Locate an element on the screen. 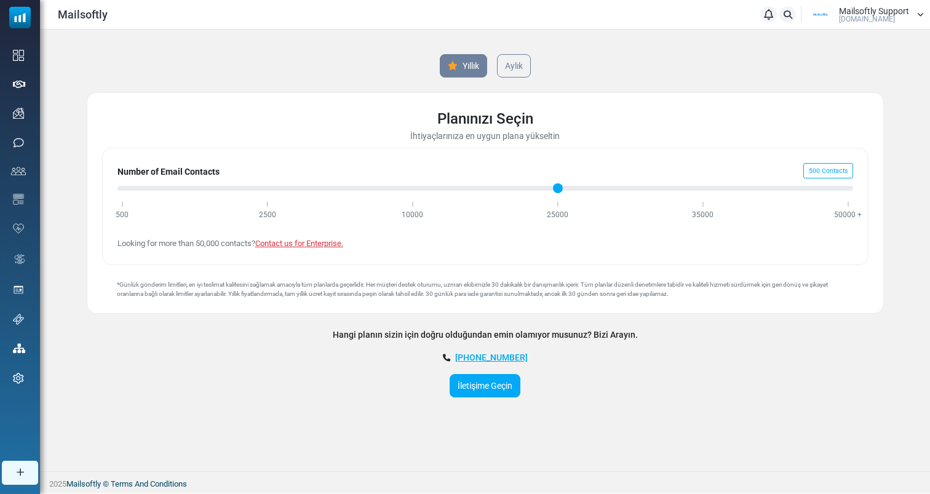  span: Looking for more than 50,000 contacts? is located at coordinates (230, 243).